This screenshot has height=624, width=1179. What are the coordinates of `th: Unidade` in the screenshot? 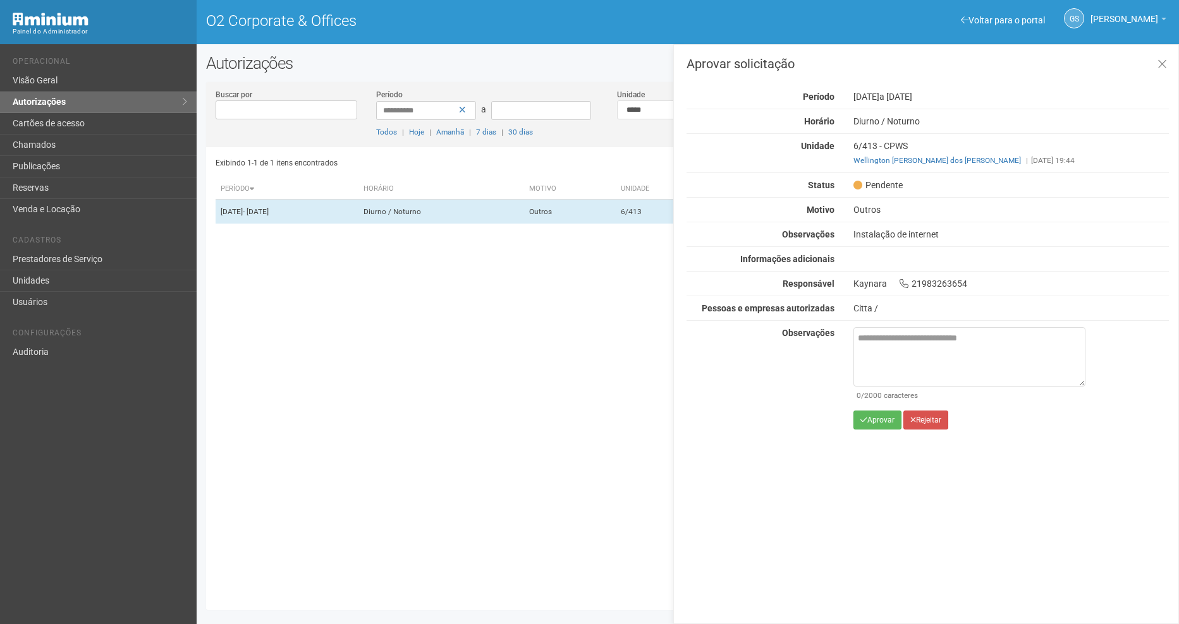 It's located at (663, 189).